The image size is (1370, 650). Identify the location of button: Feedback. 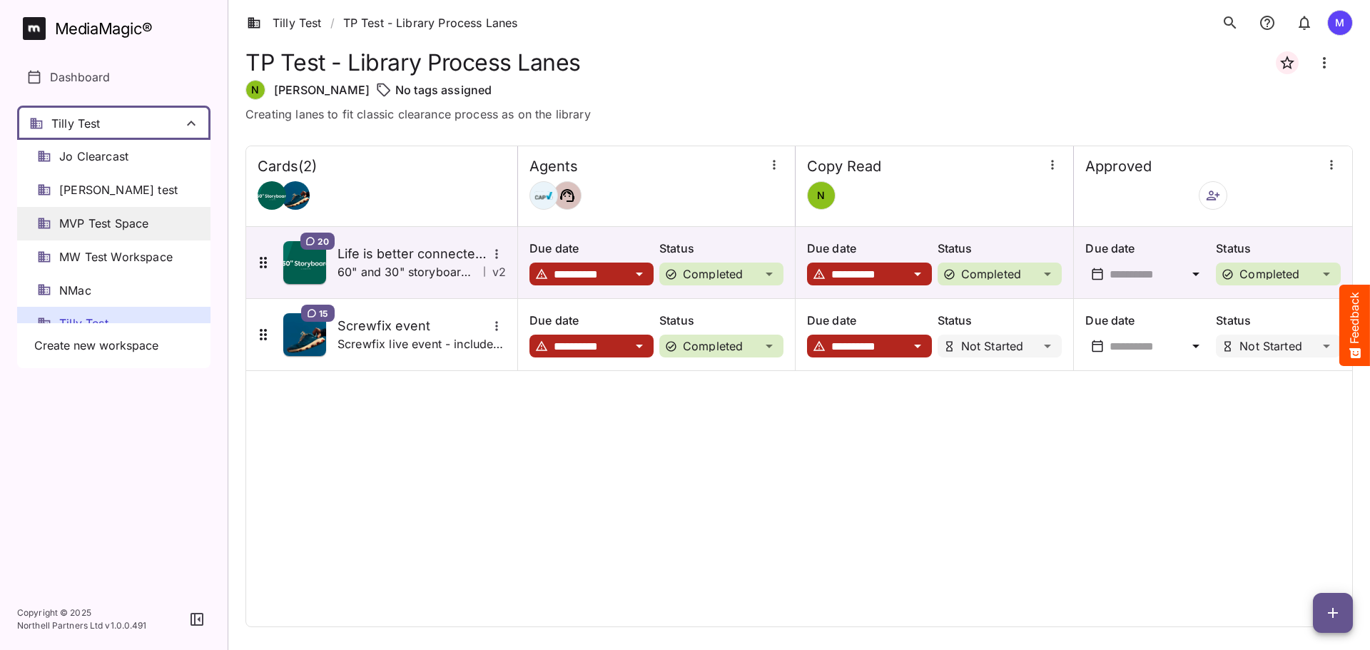
(1354, 325).